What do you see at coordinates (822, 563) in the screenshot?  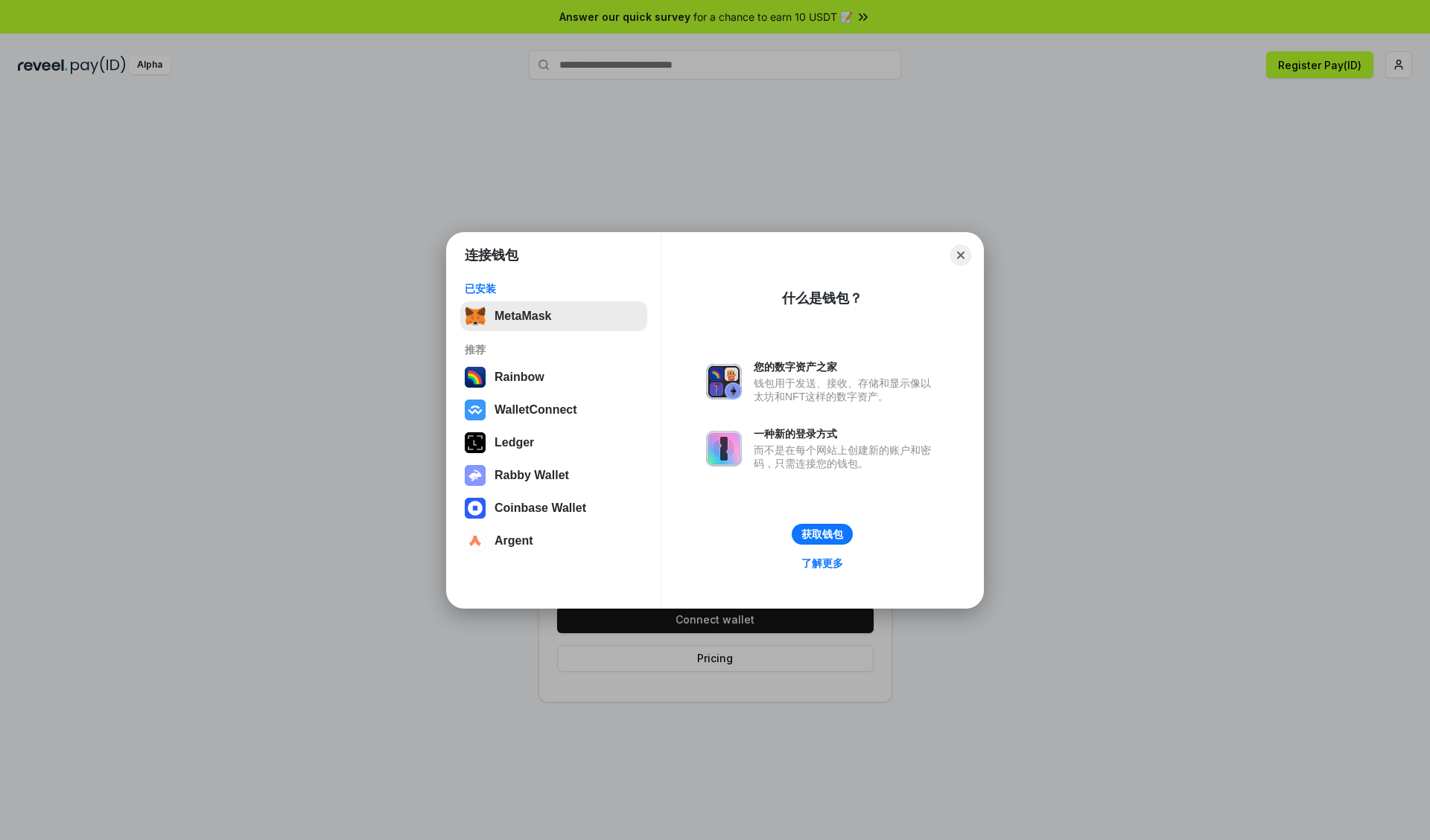 I see `div: 了解更多` at bounding box center [822, 563].